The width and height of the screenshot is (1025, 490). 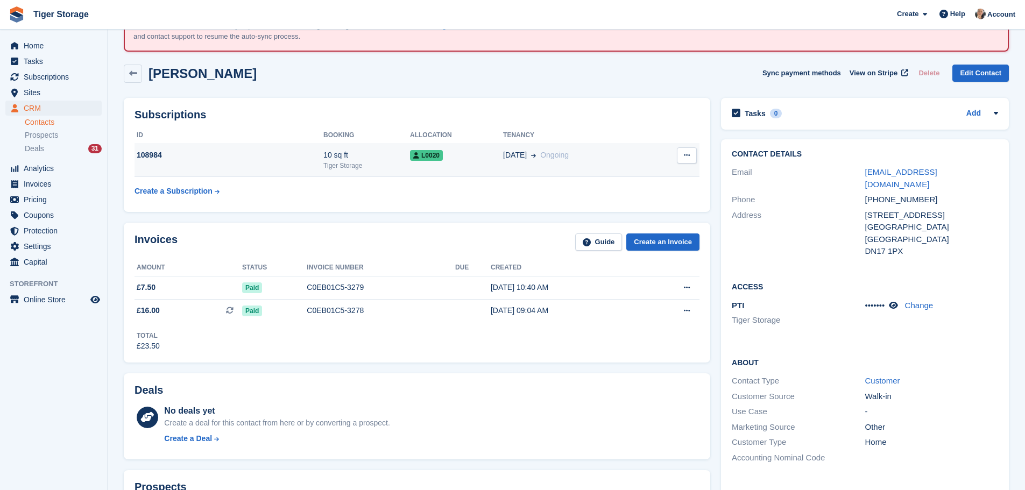 What do you see at coordinates (188, 268) in the screenshot?
I see `th: Amount` at bounding box center [188, 268].